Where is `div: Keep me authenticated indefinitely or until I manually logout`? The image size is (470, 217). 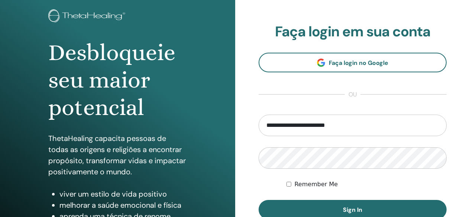 div: Keep me authenticated indefinitely or until I manually logout is located at coordinates (366, 185).